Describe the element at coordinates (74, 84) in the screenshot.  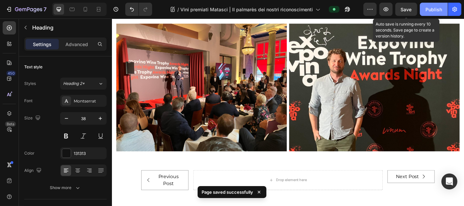
I see `span: Heading 2*` at that location.